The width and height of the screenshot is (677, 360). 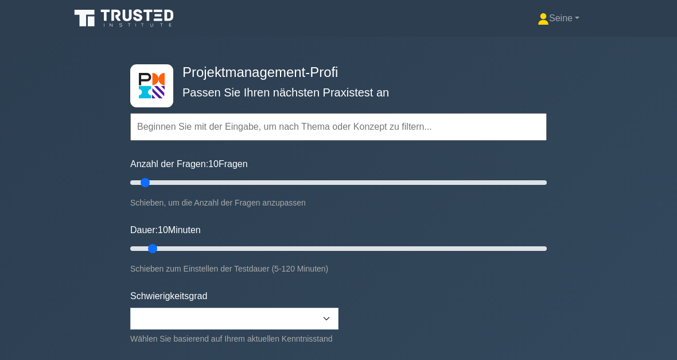 I want to click on h4: Projektmanagement-Profi, so click(x=334, y=72).